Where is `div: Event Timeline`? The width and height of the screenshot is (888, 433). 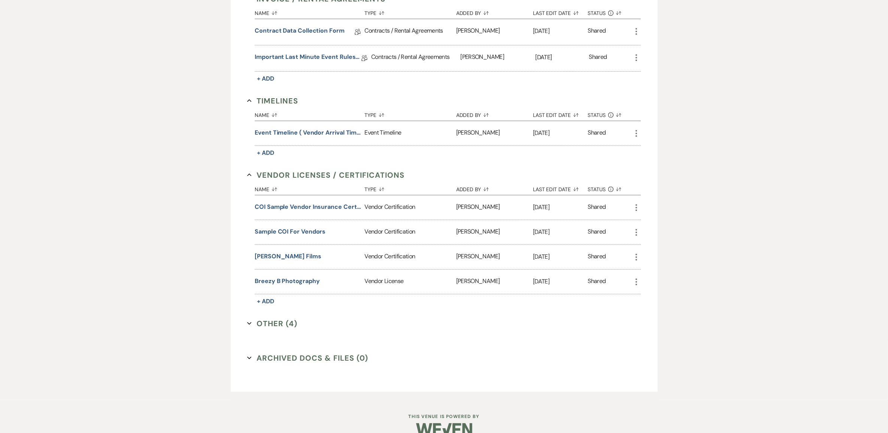
div: Event Timeline is located at coordinates (410, 133).